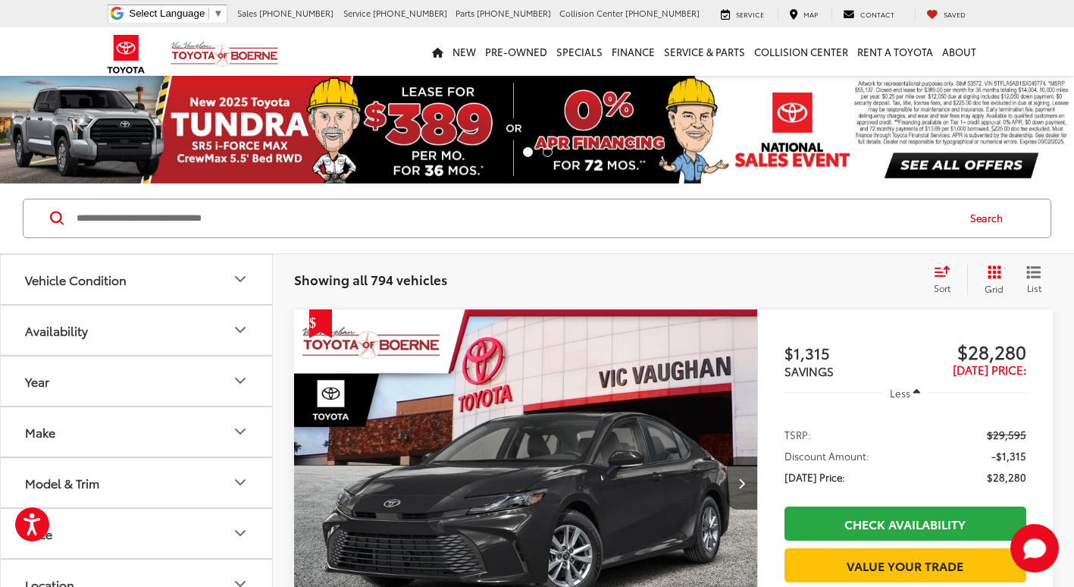 This screenshot has height=587, width=1074. I want to click on span: Collision Center, so click(591, 13).